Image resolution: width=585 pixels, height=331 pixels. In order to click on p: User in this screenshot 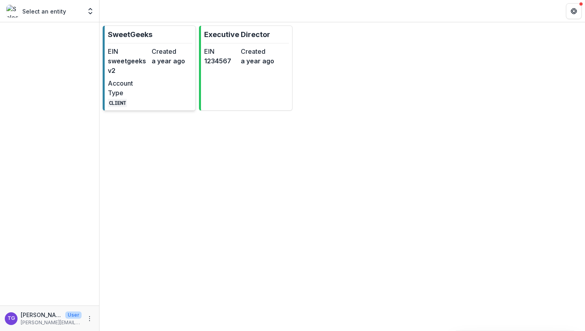, I will do `click(73, 315)`.